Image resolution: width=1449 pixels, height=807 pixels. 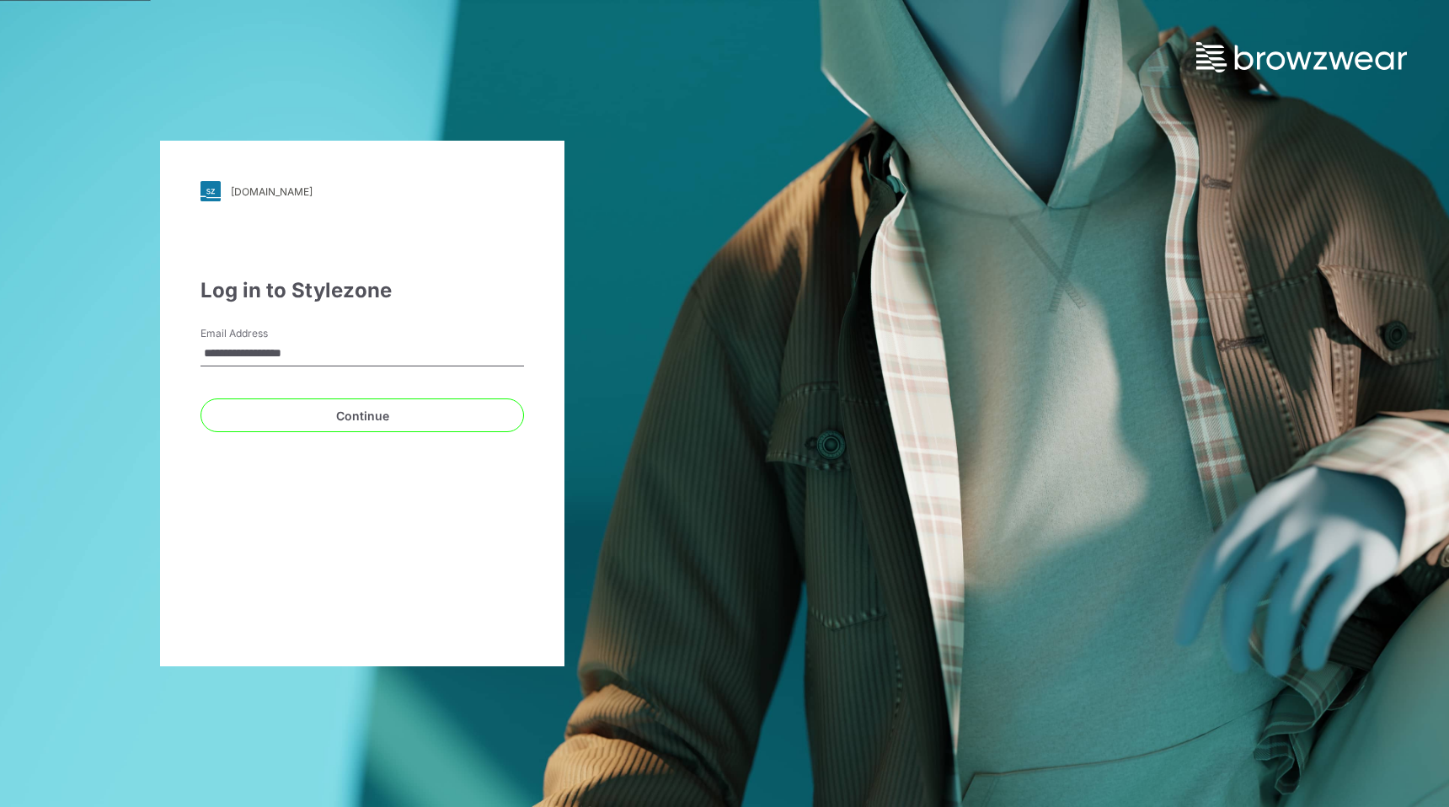 I want to click on img: browzwear-logo.73288ffb.svg, so click(x=1302, y=57).